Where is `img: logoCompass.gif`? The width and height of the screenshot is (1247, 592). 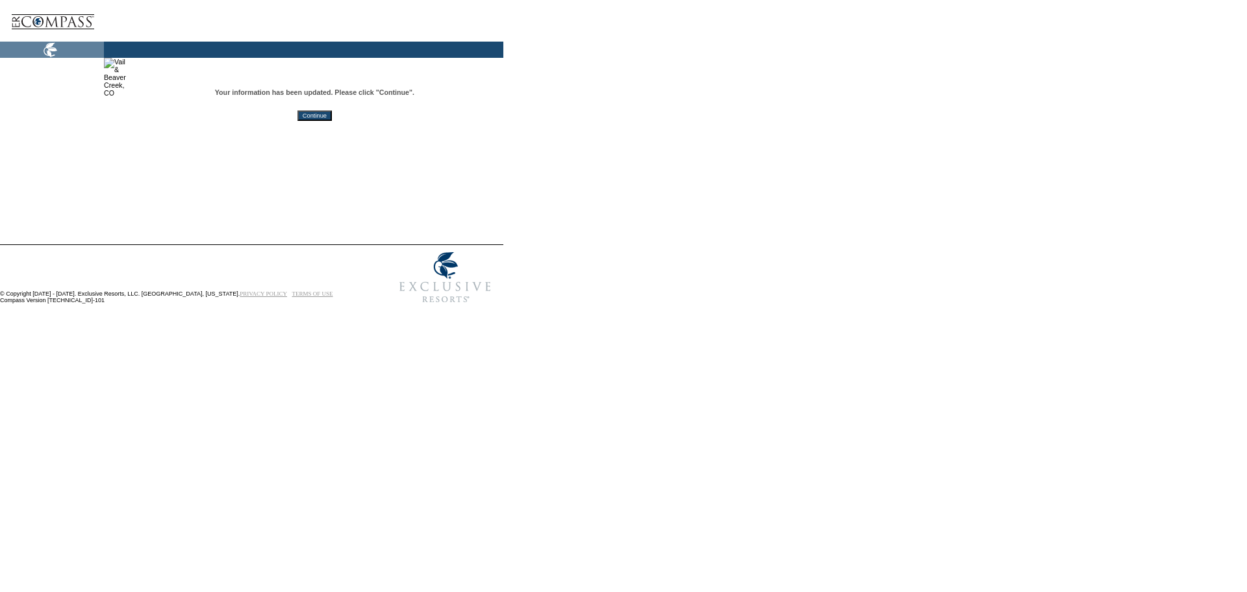
img: logoCompass.gif is located at coordinates (53, 22).